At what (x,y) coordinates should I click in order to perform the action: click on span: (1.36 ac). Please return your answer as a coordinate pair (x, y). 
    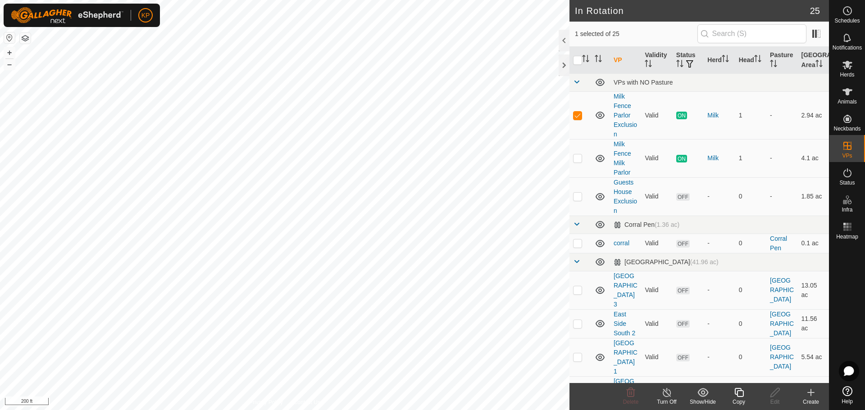
    Looking at the image, I should click on (667, 225).